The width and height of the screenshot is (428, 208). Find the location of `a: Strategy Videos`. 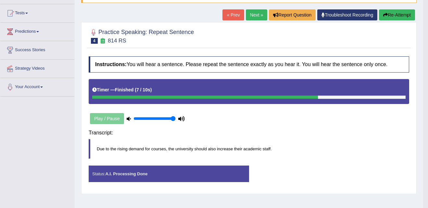

a: Strategy Videos is located at coordinates (37, 68).